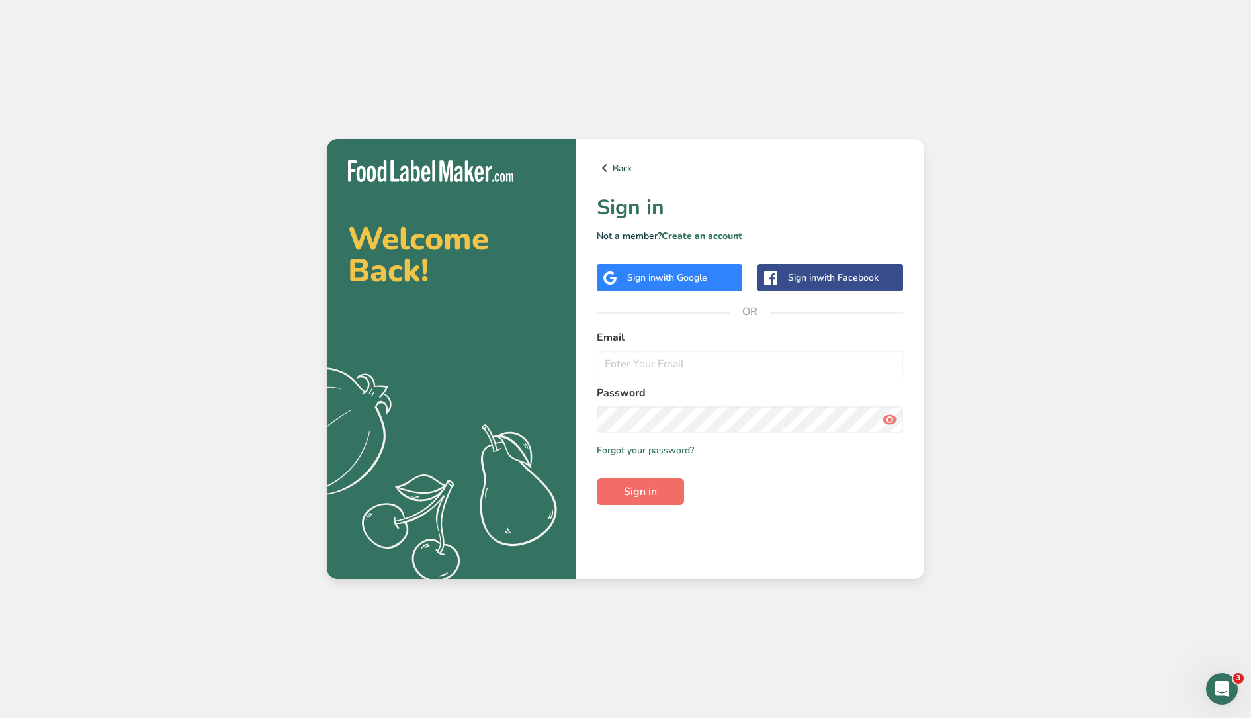 The height and width of the screenshot is (718, 1251). I want to click on h1: Sign in, so click(750, 208).